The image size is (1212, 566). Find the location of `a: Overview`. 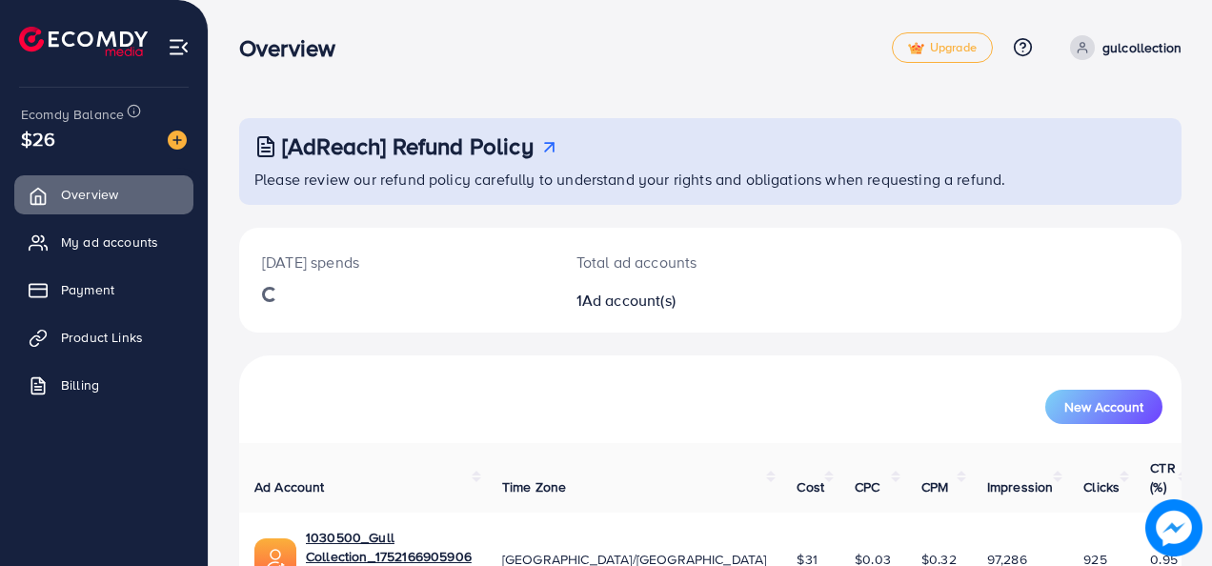

a: Overview is located at coordinates (104, 194).